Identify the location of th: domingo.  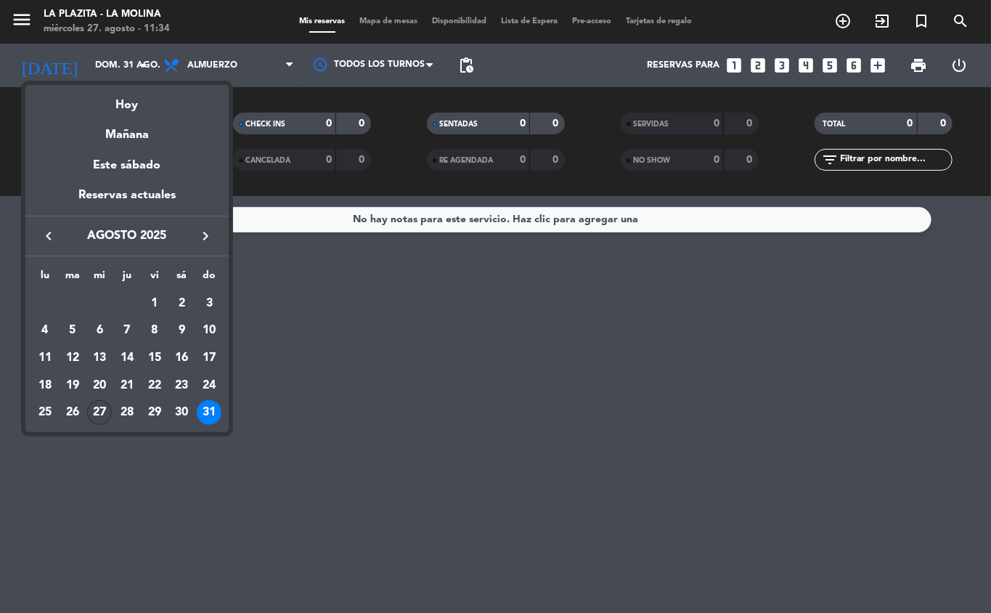
(209, 278).